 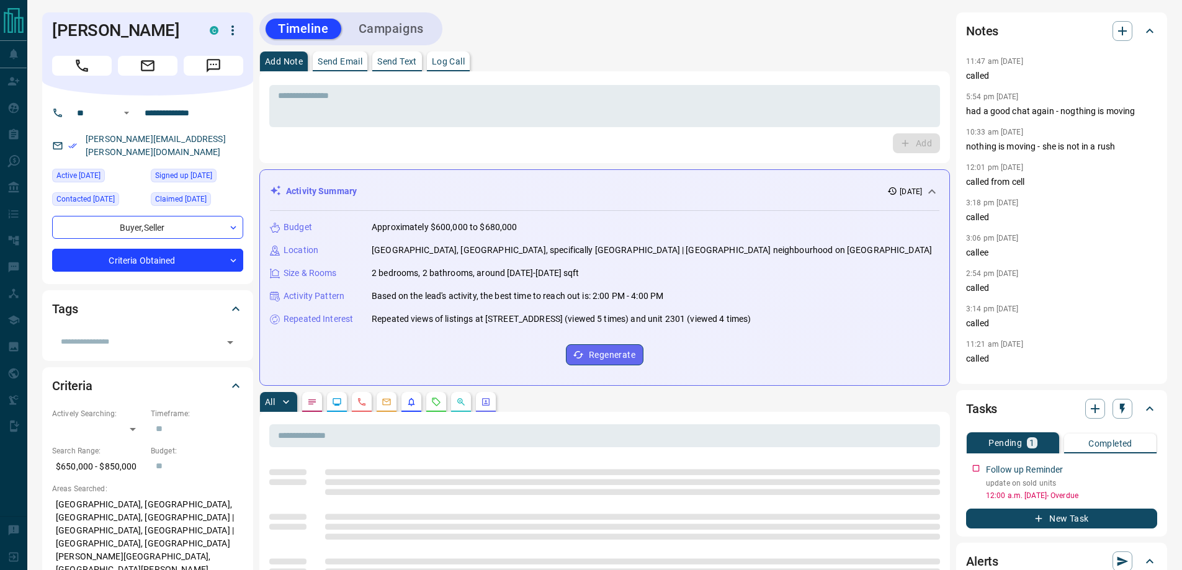 I want to click on svg: Calls, so click(x=362, y=402).